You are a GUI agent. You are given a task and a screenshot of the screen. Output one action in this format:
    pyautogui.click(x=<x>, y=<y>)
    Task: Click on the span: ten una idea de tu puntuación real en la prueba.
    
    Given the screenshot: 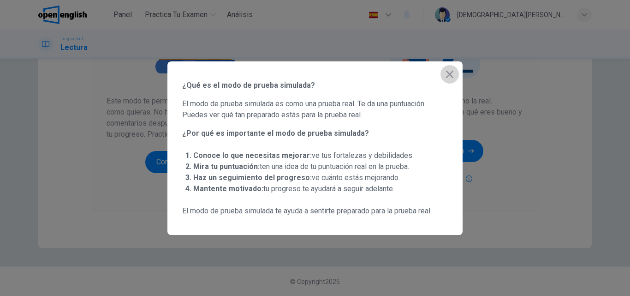 What is the action you would take?
    pyautogui.click(x=301, y=166)
    